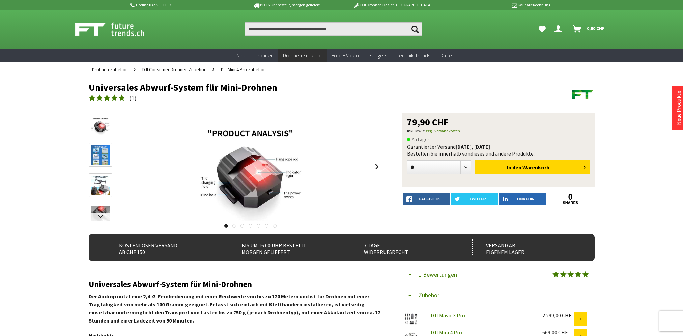 The image size is (683, 336). I want to click on button: Zubehör, so click(499, 295).